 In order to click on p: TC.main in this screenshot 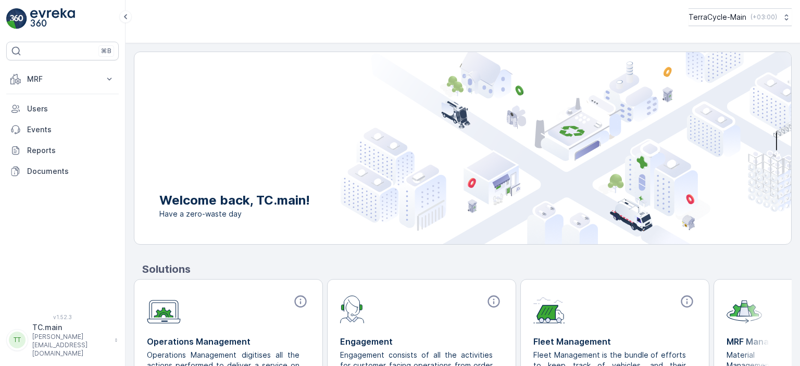, I will do `click(71, 327)`.